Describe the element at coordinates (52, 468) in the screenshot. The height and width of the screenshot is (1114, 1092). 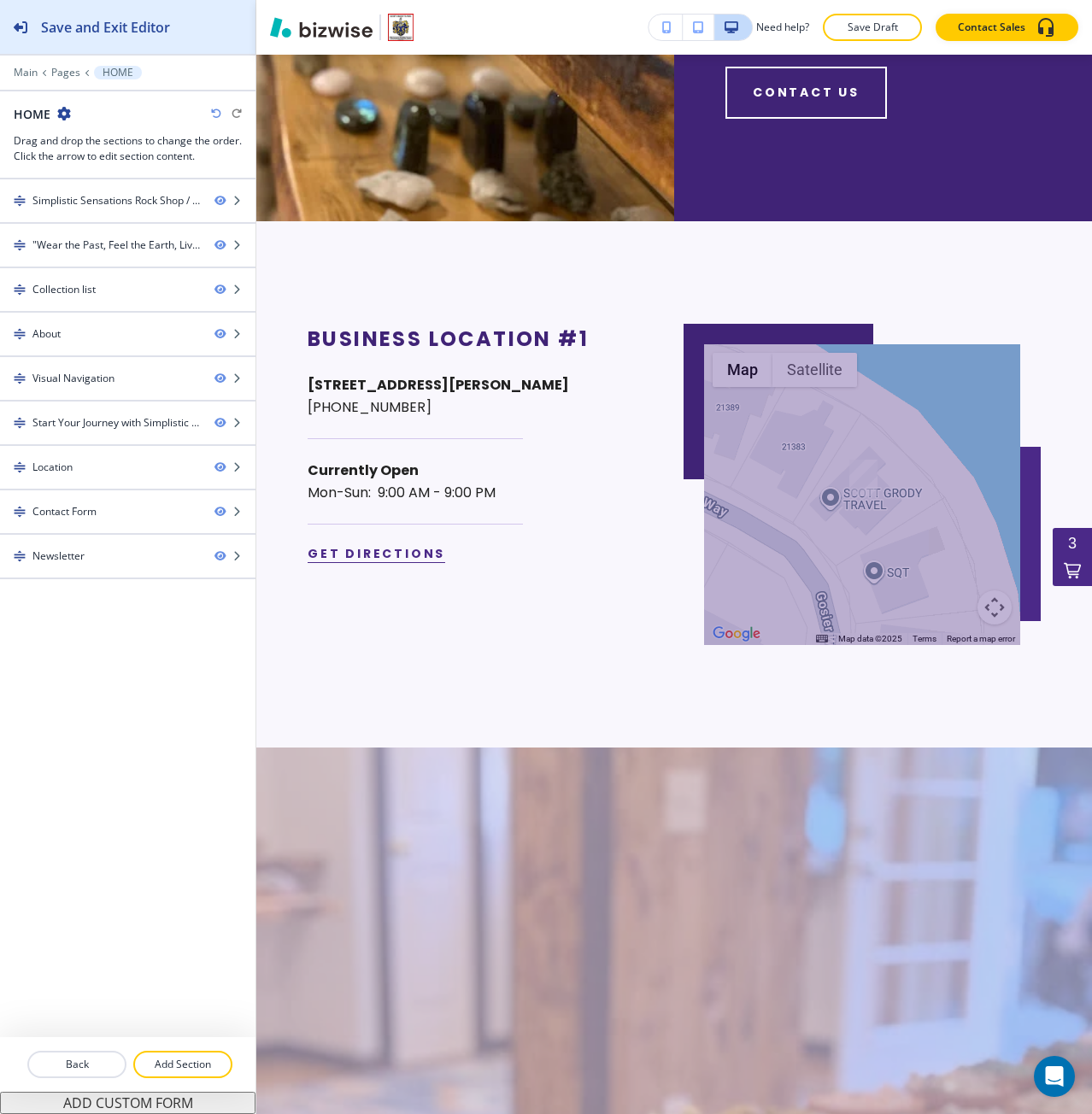
I see `div: Location` at that location.